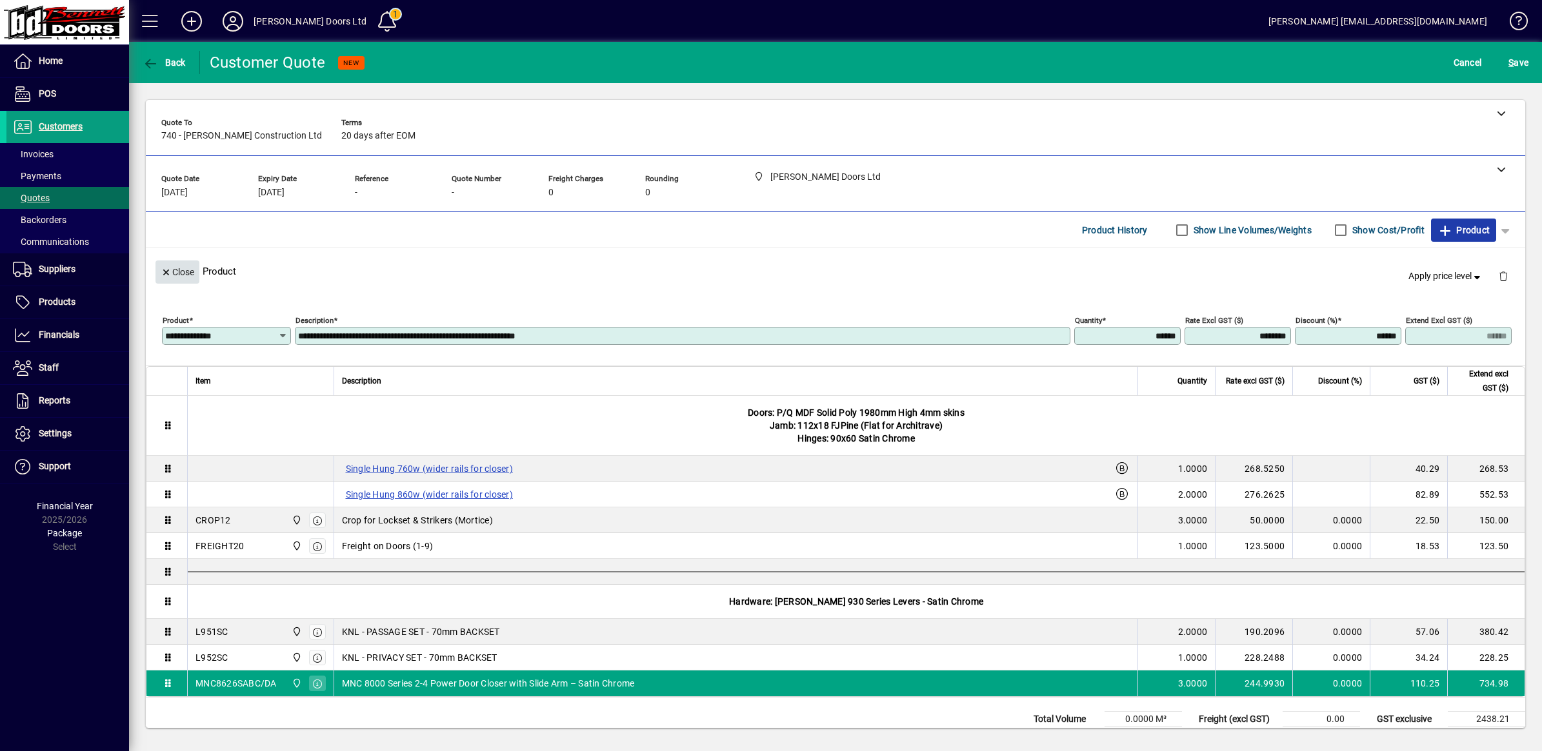  What do you see at coordinates (31, 198) in the screenshot?
I see `span: Quotes` at bounding box center [31, 198].